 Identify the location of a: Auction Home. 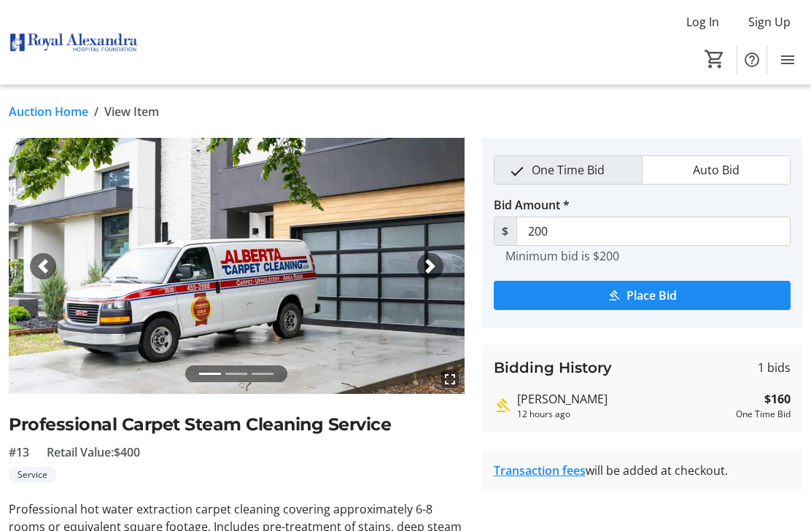
(48, 112).